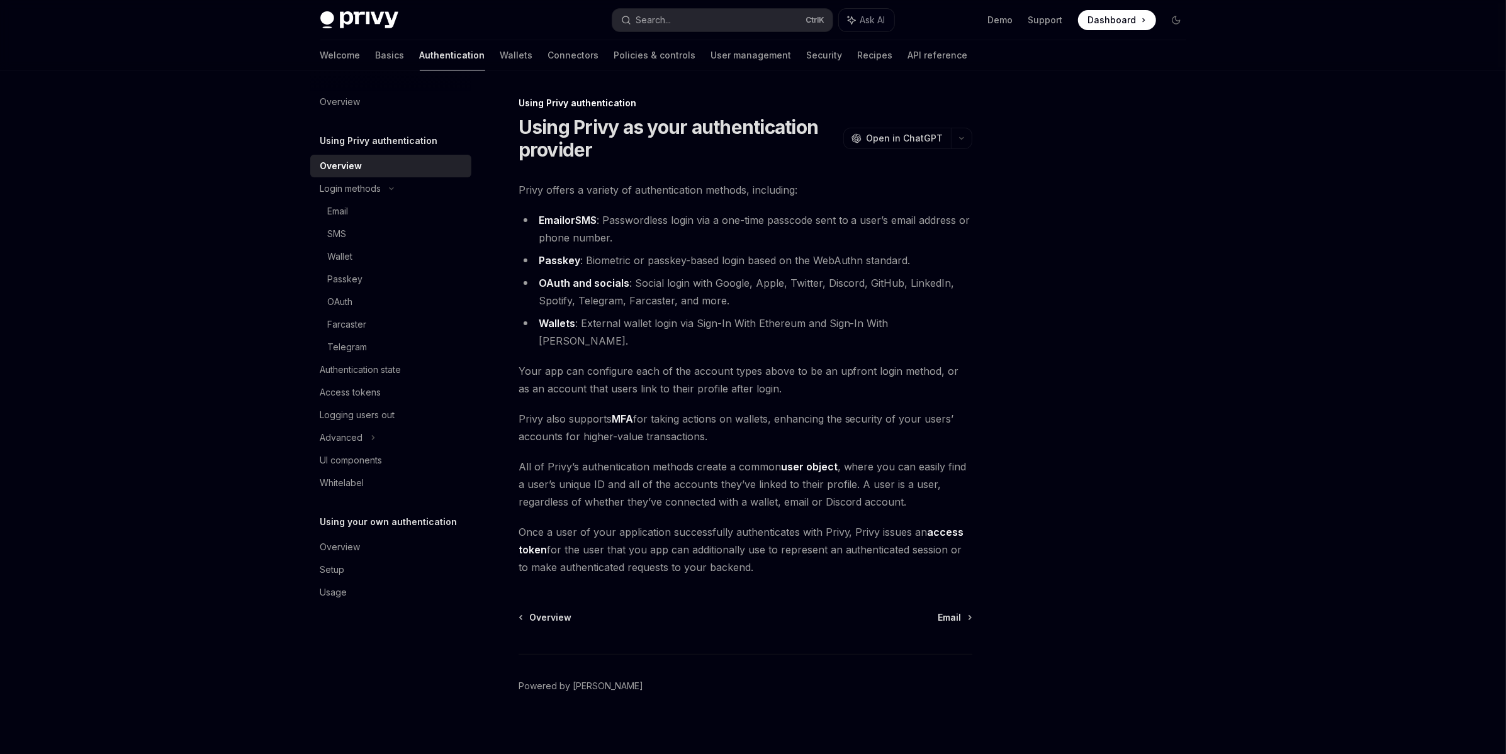 This screenshot has width=1506, height=754. I want to click on a: MFA, so click(622, 419).